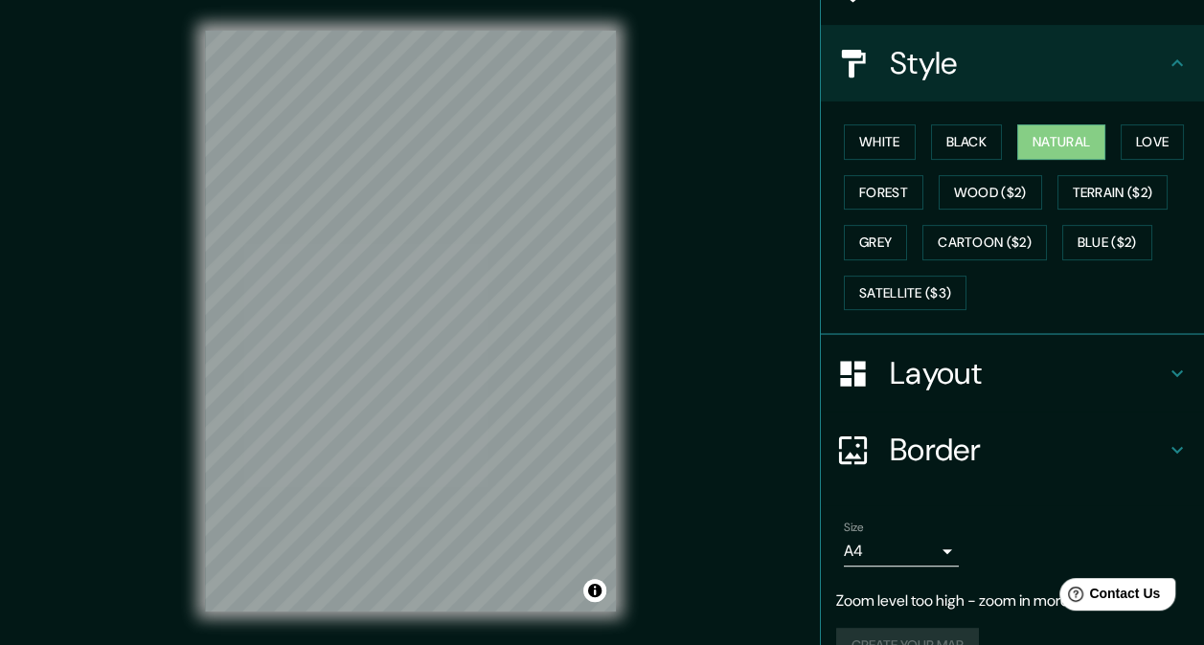 This screenshot has width=1204, height=645. Describe the element at coordinates (1107, 242) in the screenshot. I see `button: Blue ($2)` at that location.